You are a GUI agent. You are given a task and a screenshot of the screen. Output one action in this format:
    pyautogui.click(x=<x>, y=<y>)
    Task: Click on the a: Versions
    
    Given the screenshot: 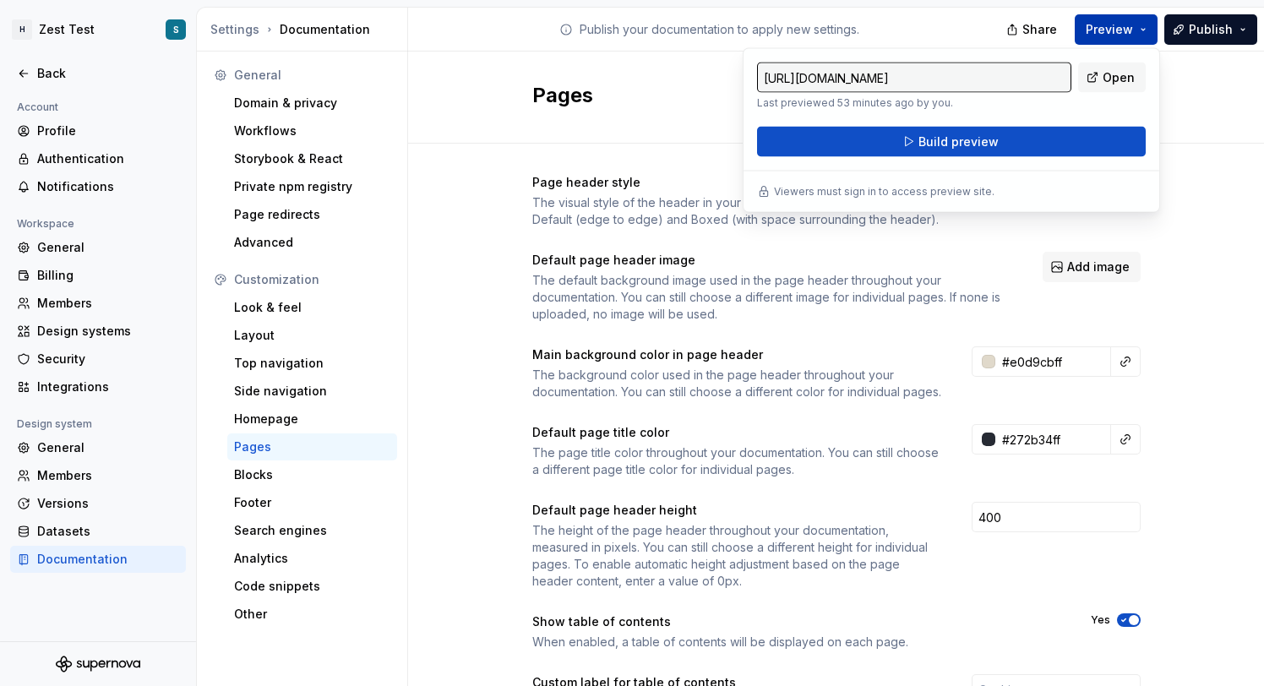 What is the action you would take?
    pyautogui.click(x=98, y=504)
    